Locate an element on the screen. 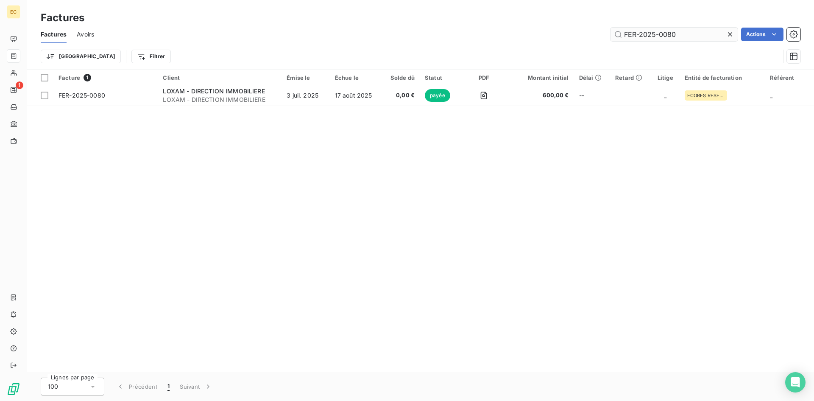 The width and height of the screenshot is (814, 401). span: payée is located at coordinates (437, 95).